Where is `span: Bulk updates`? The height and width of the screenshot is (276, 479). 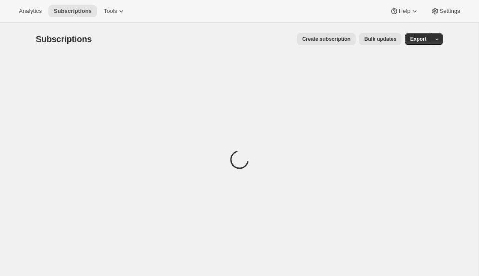 span: Bulk updates is located at coordinates (380, 39).